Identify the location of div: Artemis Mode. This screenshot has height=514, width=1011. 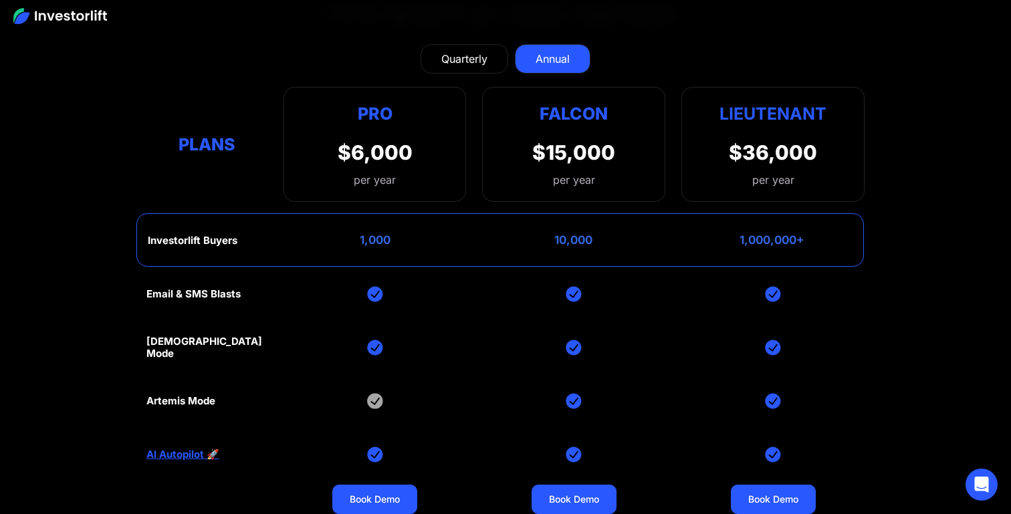
(180, 401).